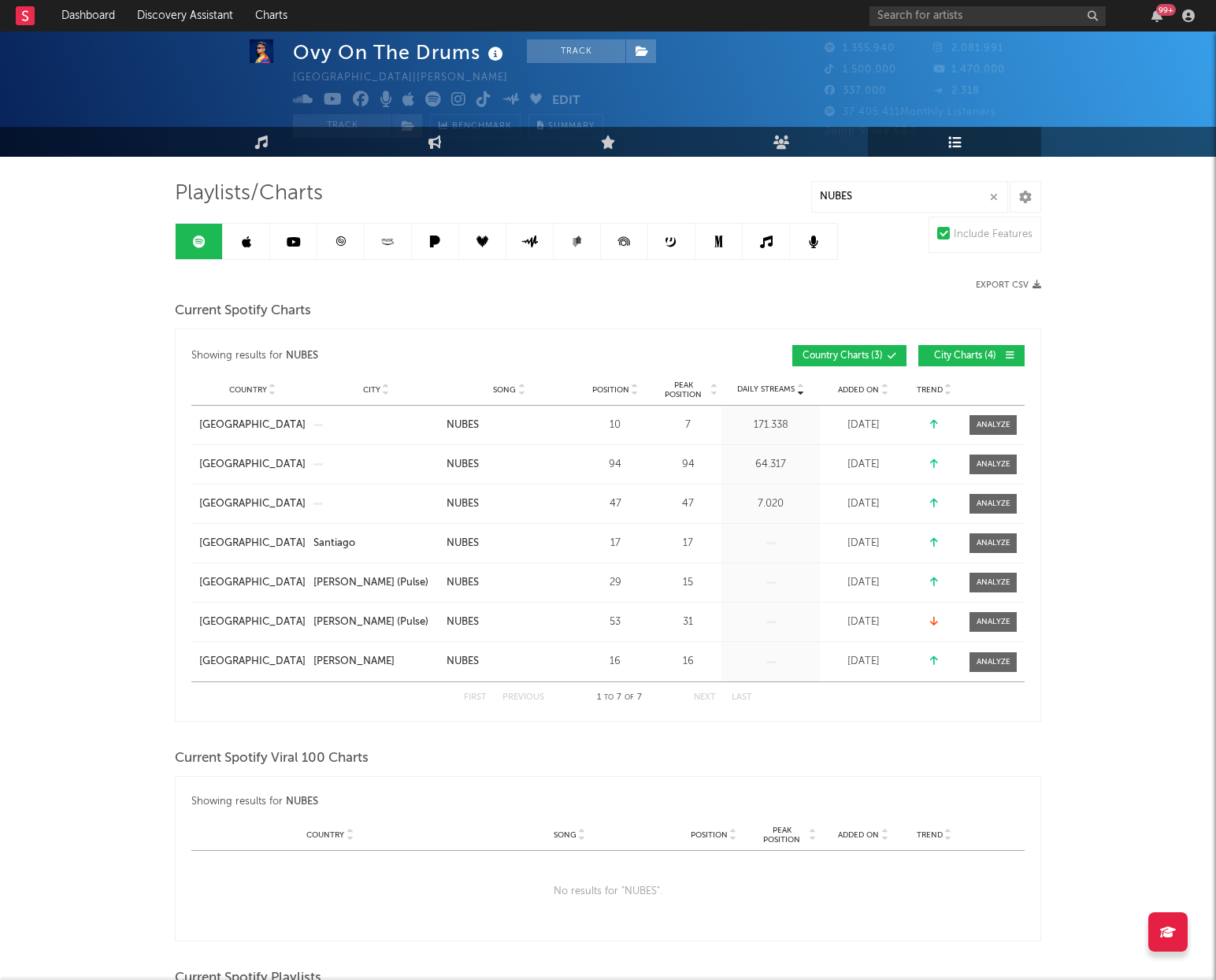 This screenshot has width=1216, height=980. I want to click on span: 37.405.411 Monthly Listeners, so click(911, 112).